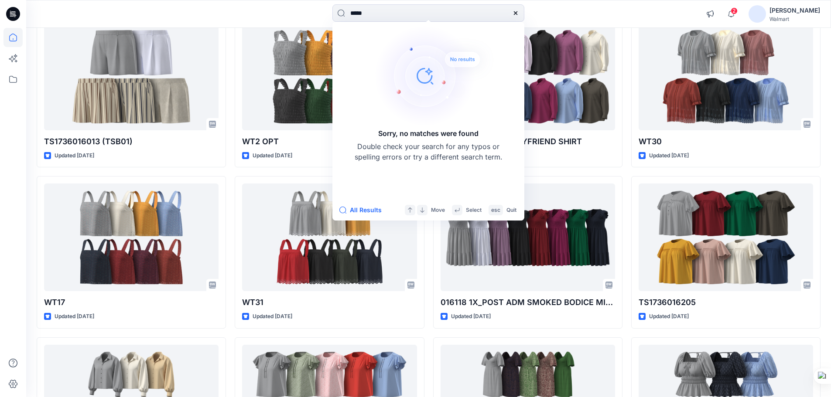 The width and height of the screenshot is (831, 397). I want to click on p: TS1736016013 (TSB01), so click(131, 142).